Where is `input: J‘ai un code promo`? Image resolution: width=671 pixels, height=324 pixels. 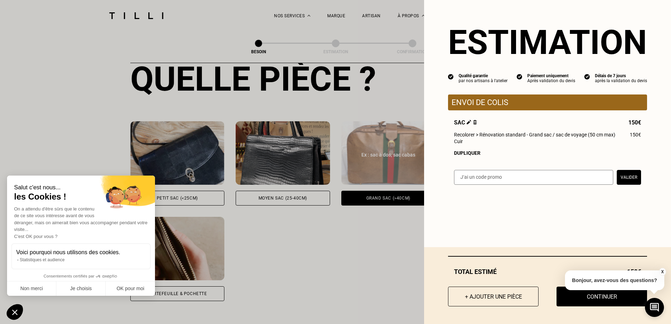
input: J‘ai un code promo is located at coordinates (533, 177).